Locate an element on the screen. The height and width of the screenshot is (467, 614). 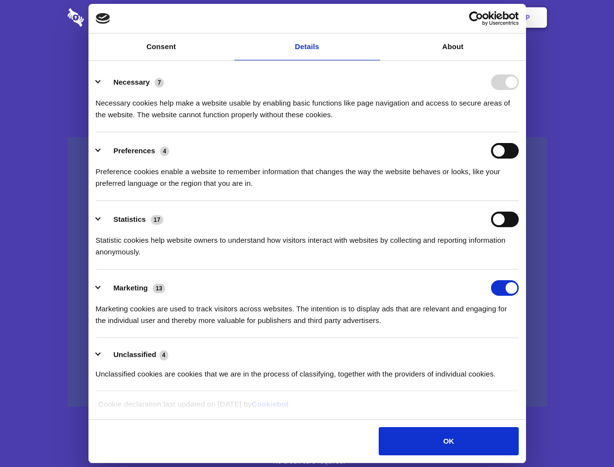
h4: Auto-redaction of sensitive data, encrypted data sharing and self-destructing private chats. Shar... is located at coordinates (307, 105).